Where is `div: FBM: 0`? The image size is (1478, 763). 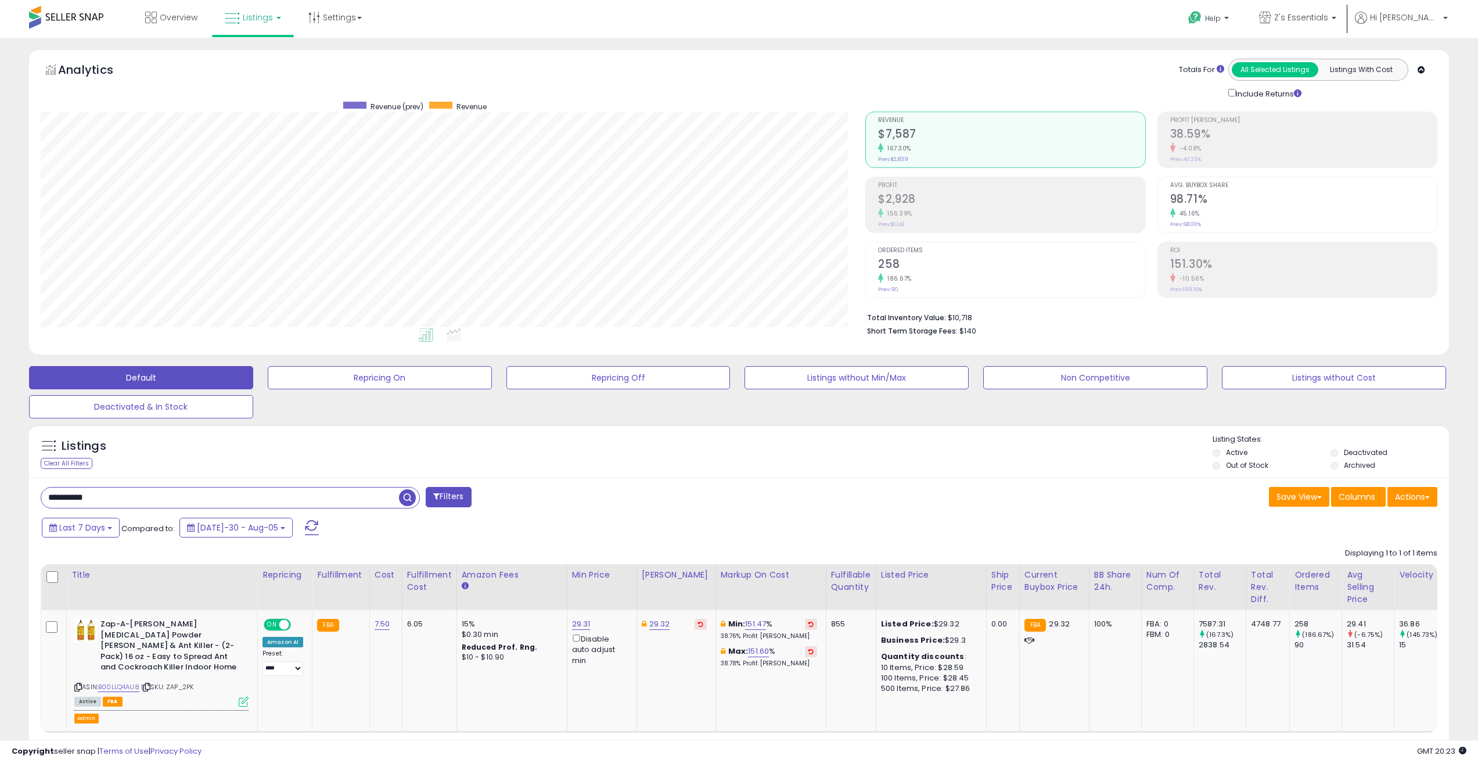 div: FBM: 0 is located at coordinates (1166, 634).